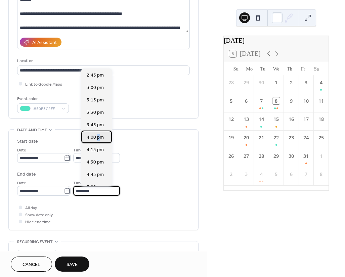 Image resolution: width=345 pixels, height=277 pixels. I want to click on button: AI Assistant, so click(41, 42).